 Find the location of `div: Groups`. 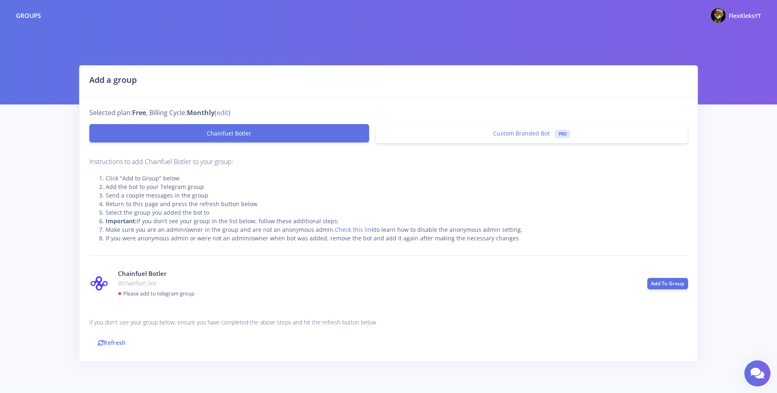

div: Groups is located at coordinates (28, 16).